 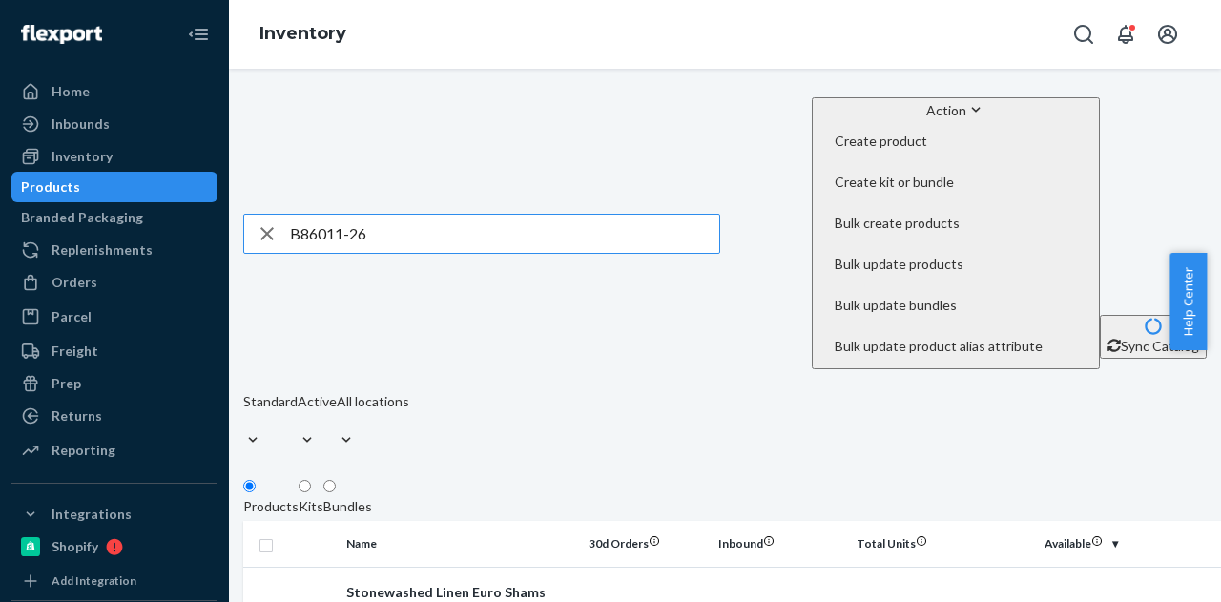 What do you see at coordinates (329, 486) in the screenshot?
I see `input: Bundles` at bounding box center [329, 486].